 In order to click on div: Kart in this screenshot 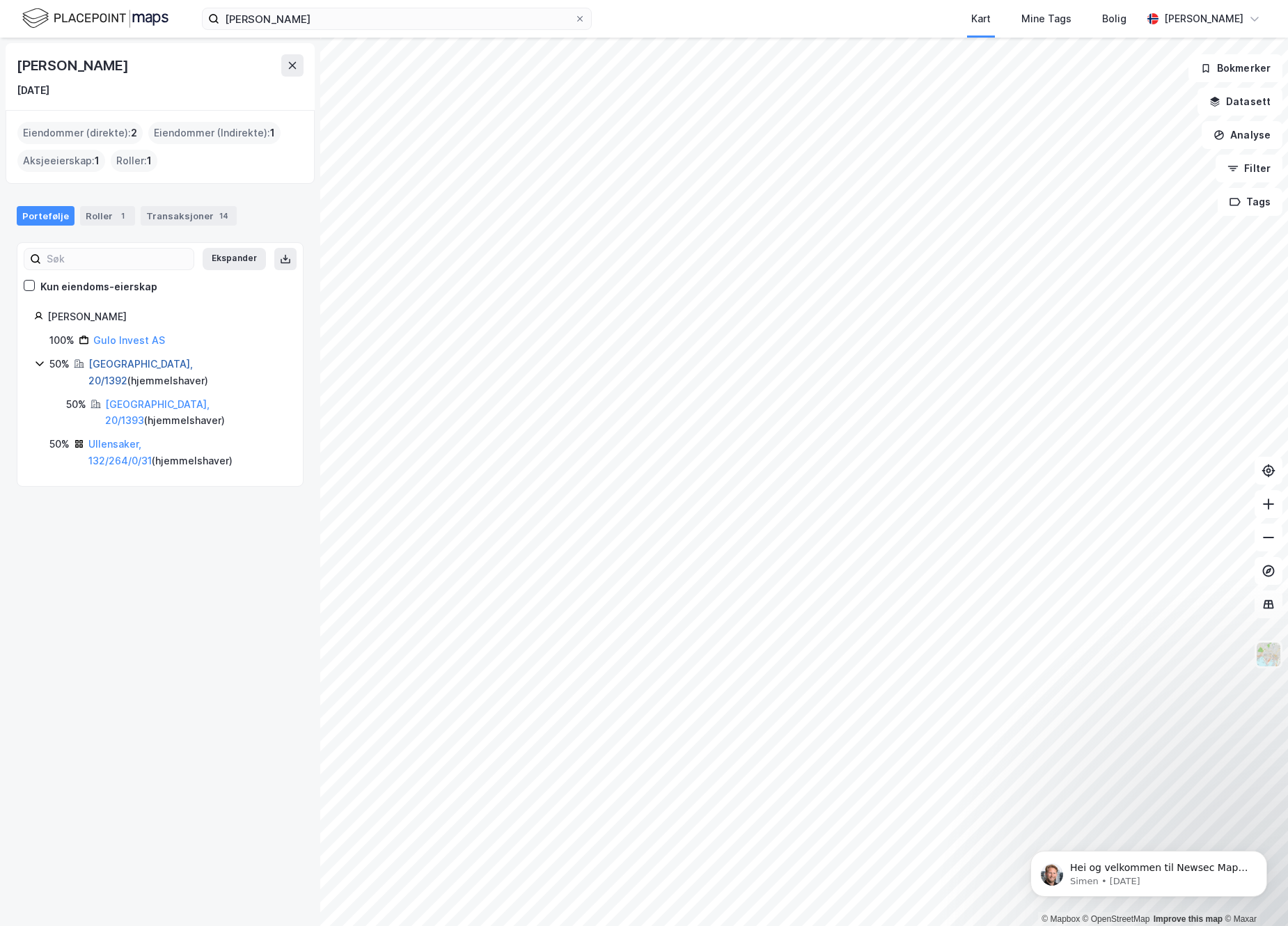, I will do `click(981, 18)`.